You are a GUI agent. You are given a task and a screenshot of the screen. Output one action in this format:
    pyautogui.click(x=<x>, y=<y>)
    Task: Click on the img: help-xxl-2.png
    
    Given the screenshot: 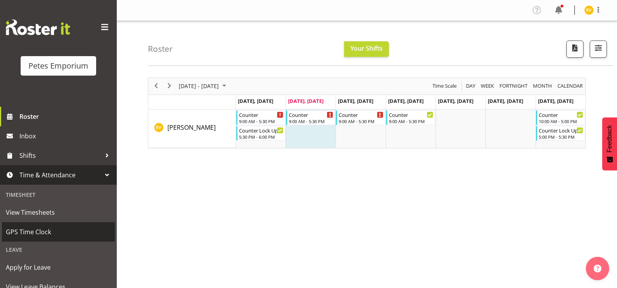 What is the action you would take?
    pyautogui.click(x=597, y=268)
    